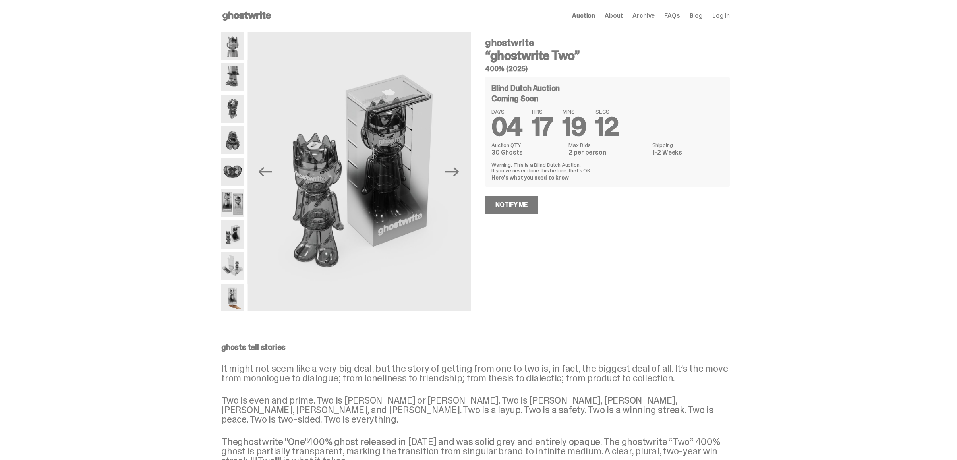  Describe the element at coordinates (476, 374) in the screenshot. I see `p: It might not seem like a very big deal, but the story of getting from one to two is, in fact, the...` at that location.